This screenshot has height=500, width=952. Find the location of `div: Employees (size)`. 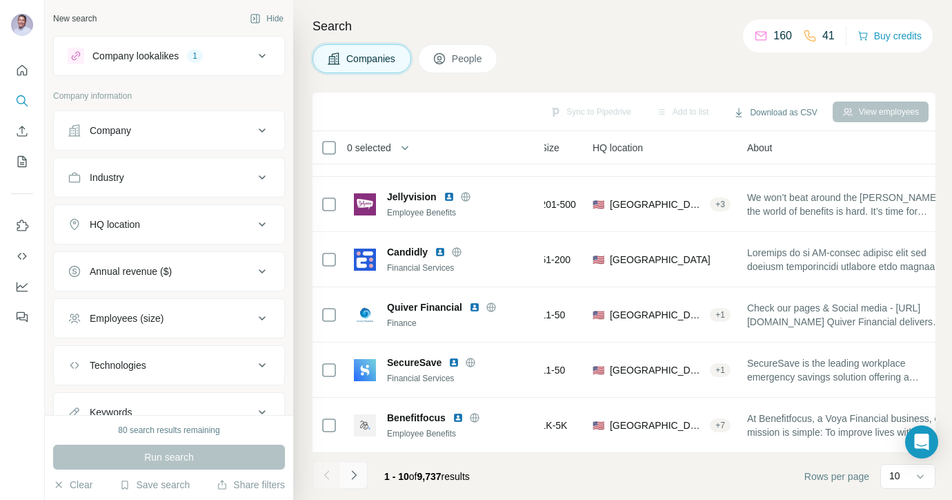

div: Employees (size) is located at coordinates (126, 318).